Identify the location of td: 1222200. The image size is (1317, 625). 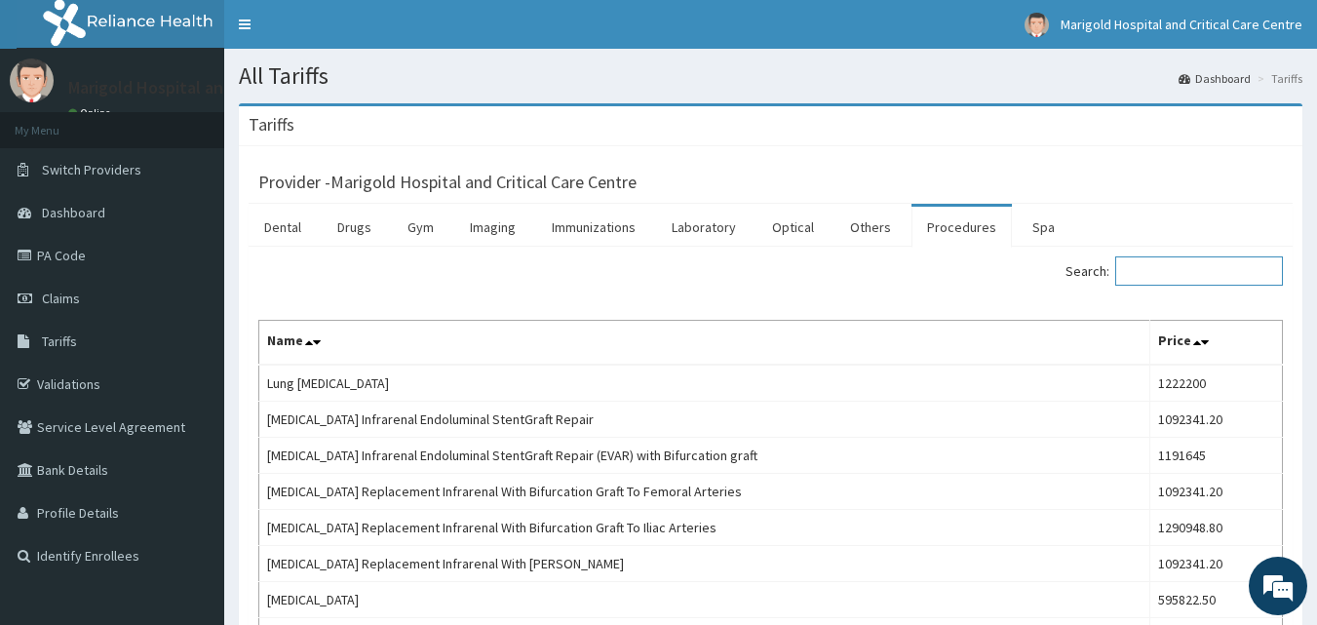
(1216, 383).